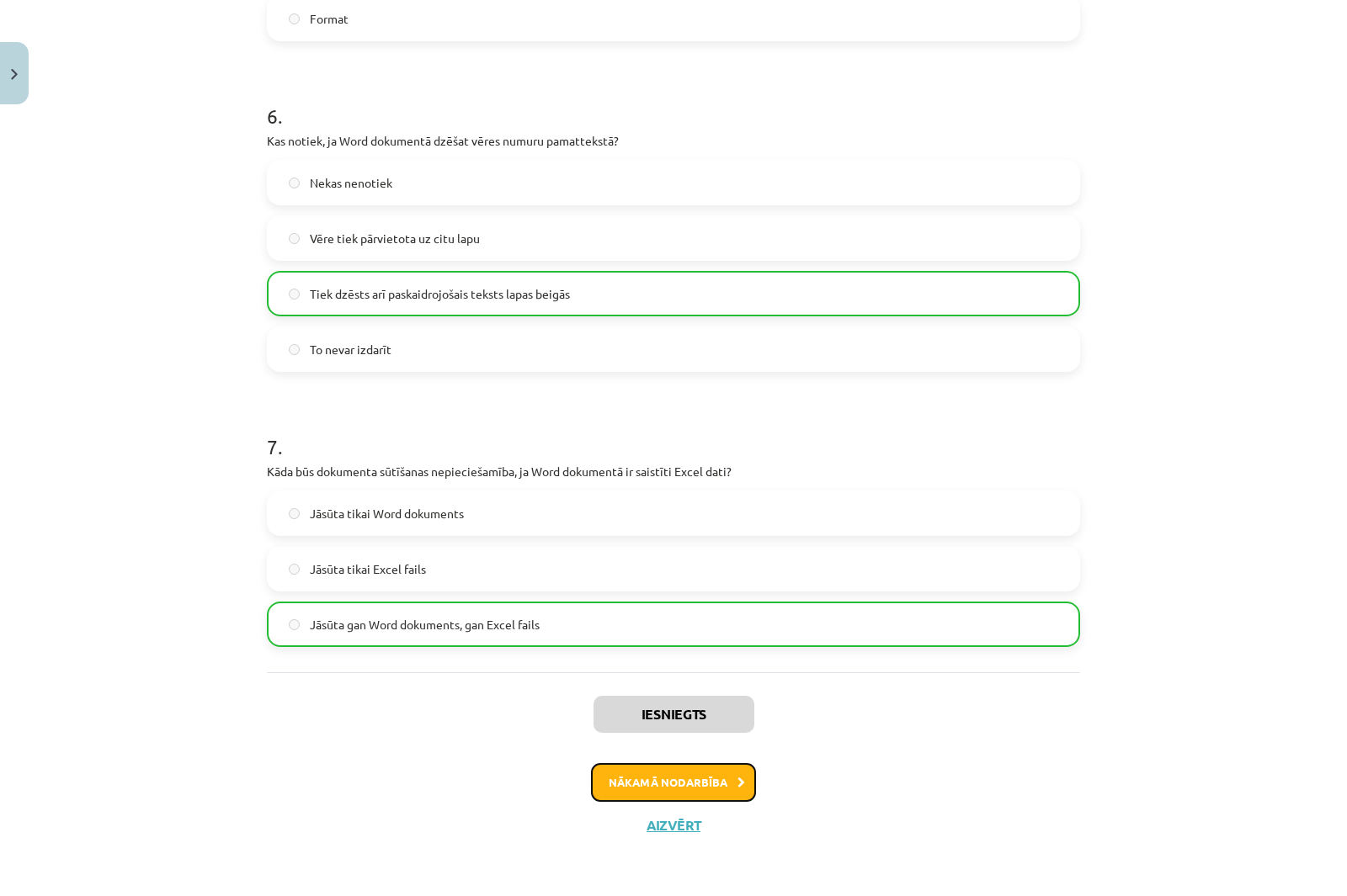  Describe the element at coordinates (294, 294) in the screenshot. I see `input: Tiek dzēsts arī paskaidrojošais teksts lapas beigās` at that location.